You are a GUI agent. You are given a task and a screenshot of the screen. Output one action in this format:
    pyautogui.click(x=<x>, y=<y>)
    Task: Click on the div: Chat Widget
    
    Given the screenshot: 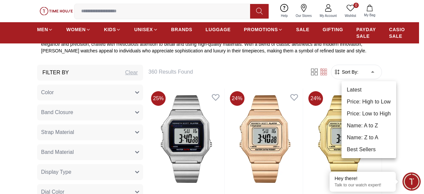 What is the action you would take?
    pyautogui.click(x=411, y=181)
    